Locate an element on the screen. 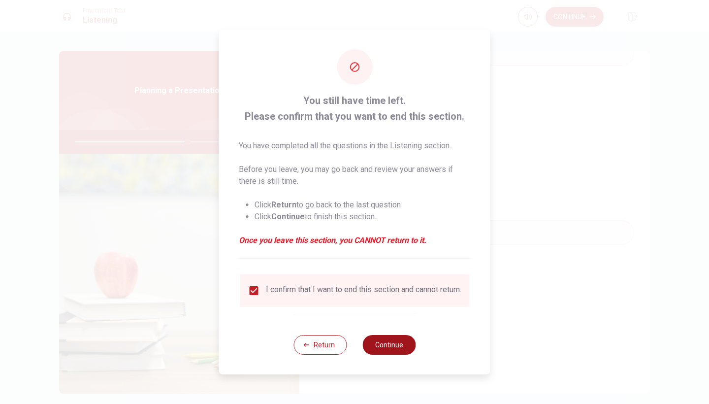 The width and height of the screenshot is (709, 404). button: Return is located at coordinates (320, 345).